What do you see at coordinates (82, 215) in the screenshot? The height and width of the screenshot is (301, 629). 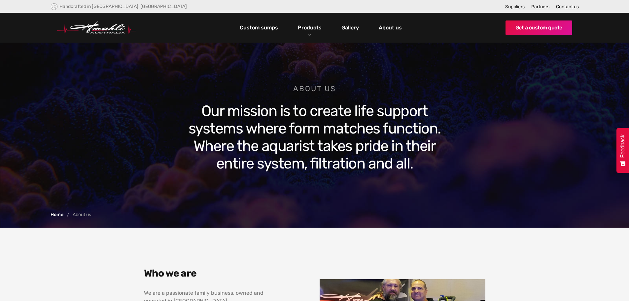 I see `div: About us` at bounding box center [82, 215].